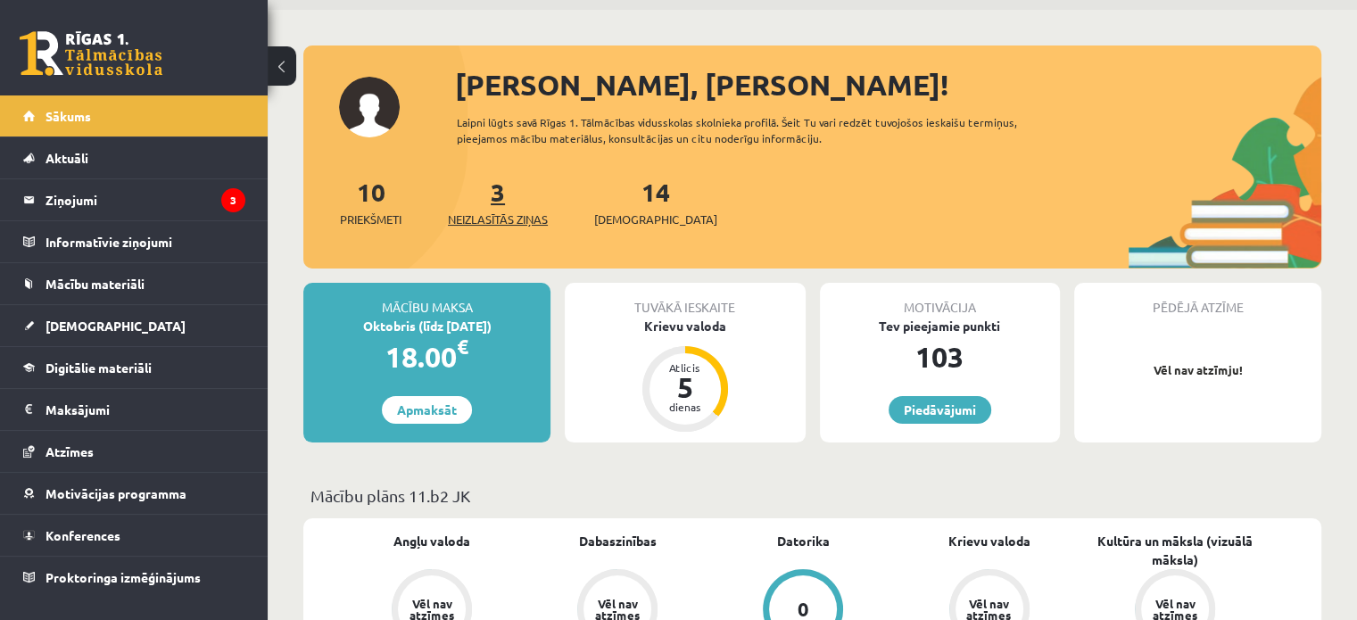  What do you see at coordinates (1175, 550) in the screenshot?
I see `a: Kultūra un māksla (vizuālā māksla)` at bounding box center [1175, 550].